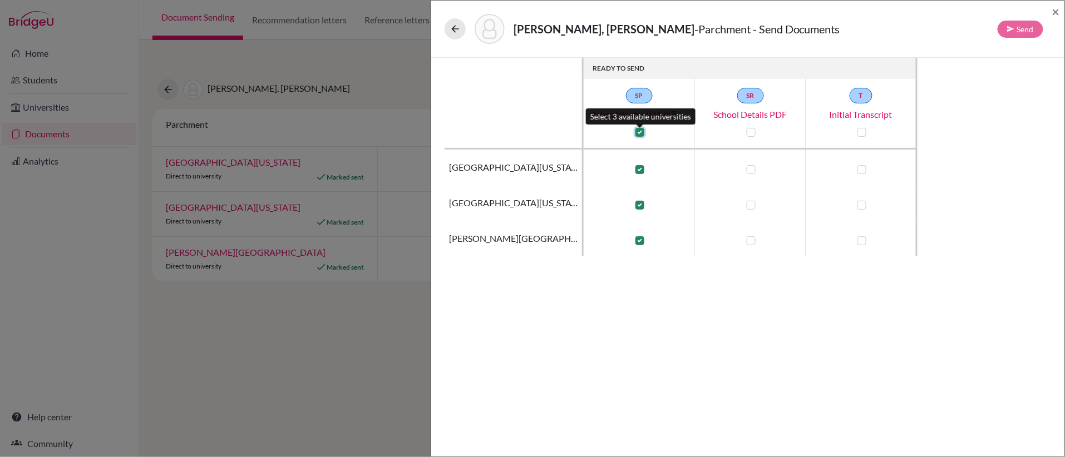 Image resolution: width=1065 pixels, height=457 pixels. I want to click on button: Send, so click(1020, 29).